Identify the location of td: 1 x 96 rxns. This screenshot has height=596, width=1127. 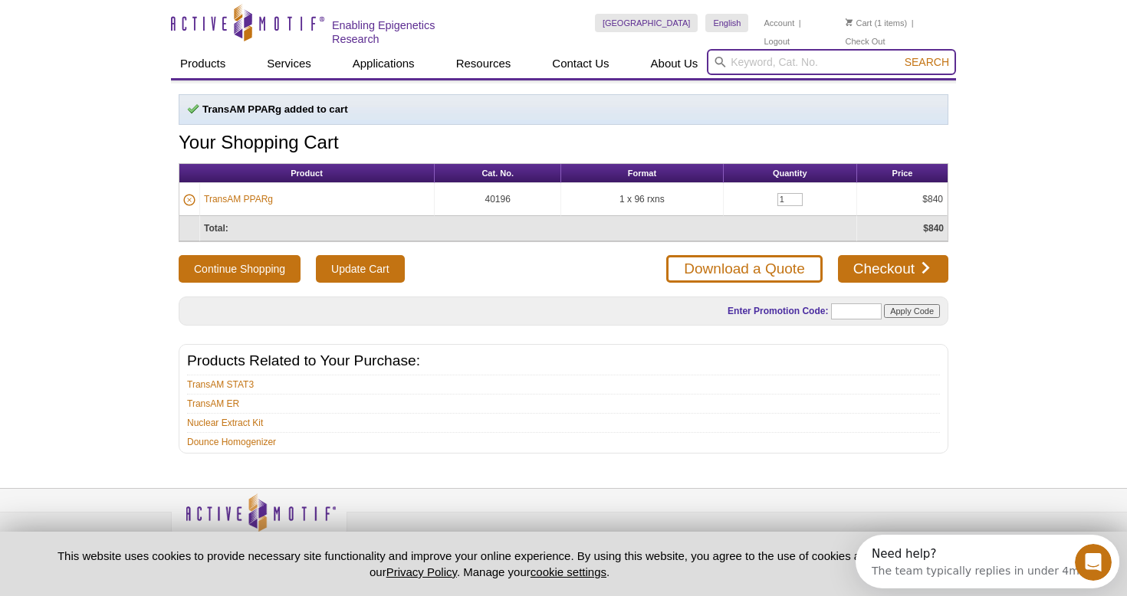
(642, 199).